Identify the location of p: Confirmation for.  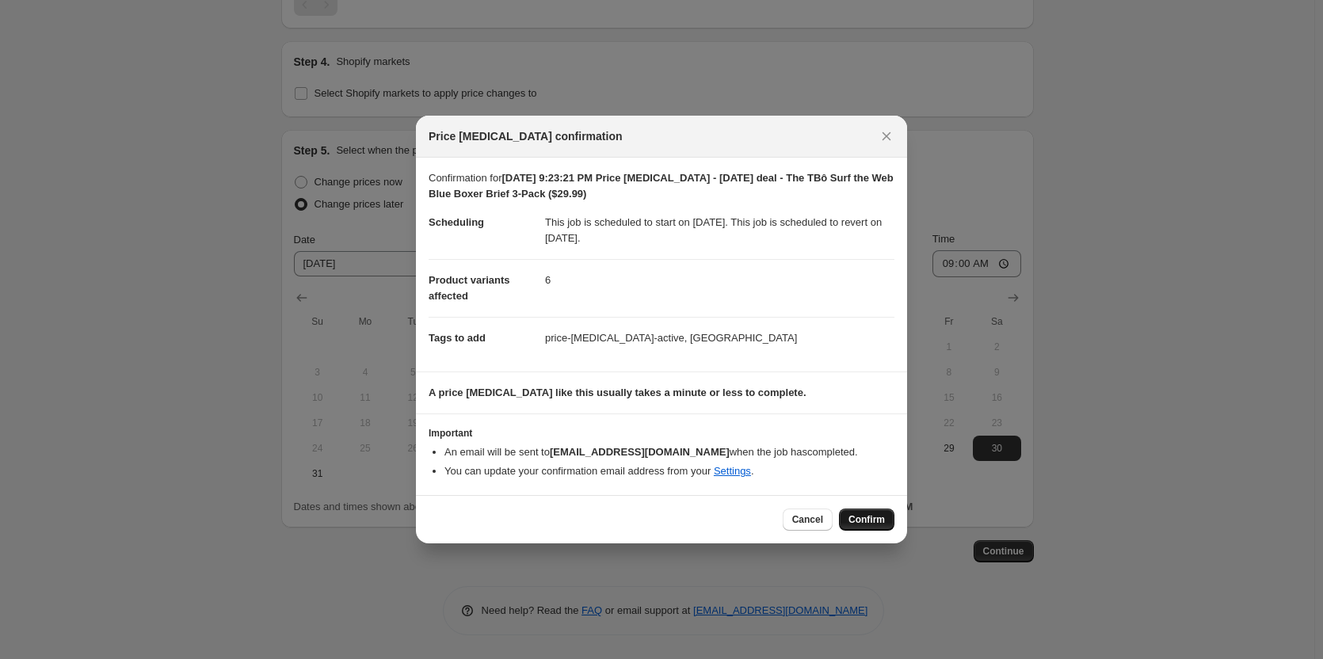
(662, 186).